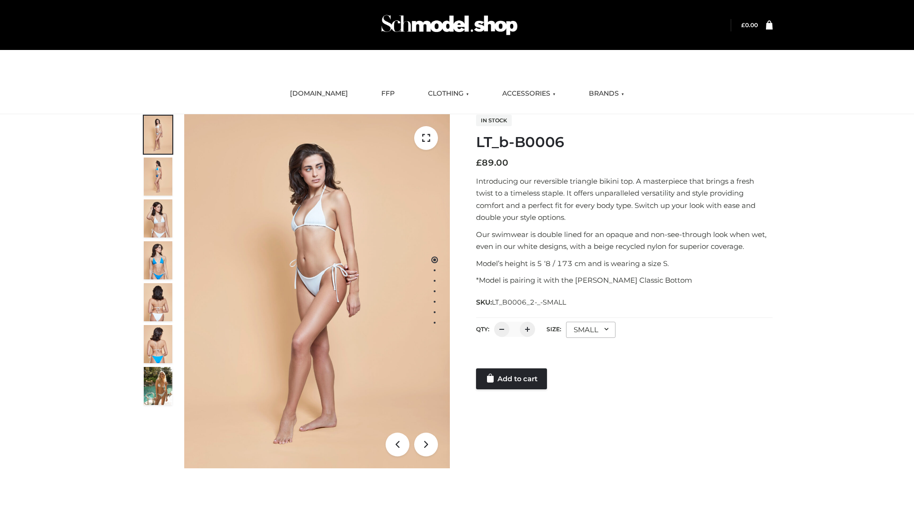 This screenshot has width=914, height=514. What do you see at coordinates (158, 344) in the screenshot?
I see `img: ArielClassicBikiniTop_CloudNine_AzureSky_OW114ECO_8-scaled.jpg` at bounding box center [158, 344].